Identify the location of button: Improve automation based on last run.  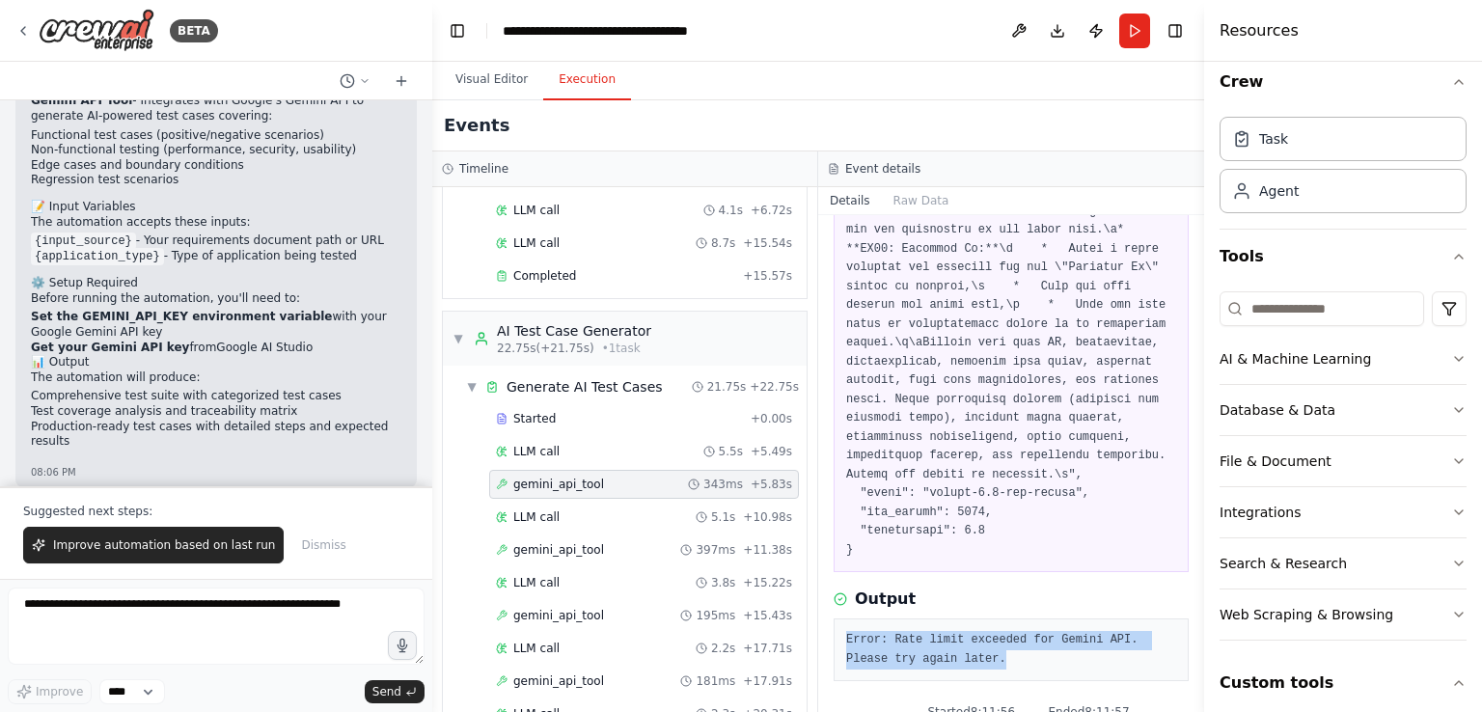
(153, 545).